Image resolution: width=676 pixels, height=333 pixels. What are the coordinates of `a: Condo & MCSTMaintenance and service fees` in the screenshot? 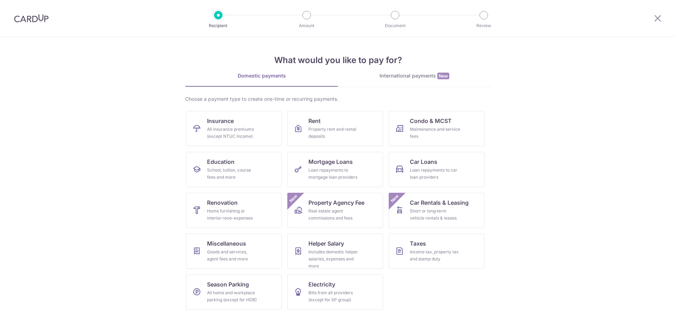 It's located at (436, 128).